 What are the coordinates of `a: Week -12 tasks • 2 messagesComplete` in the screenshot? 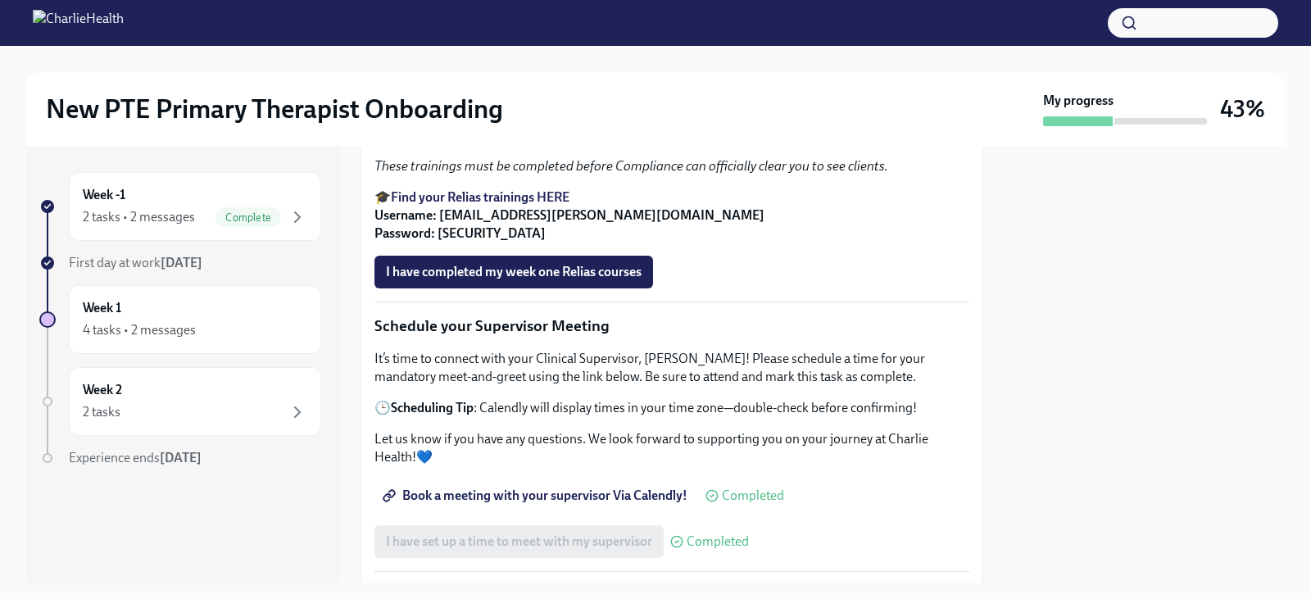 It's located at (180, 207).